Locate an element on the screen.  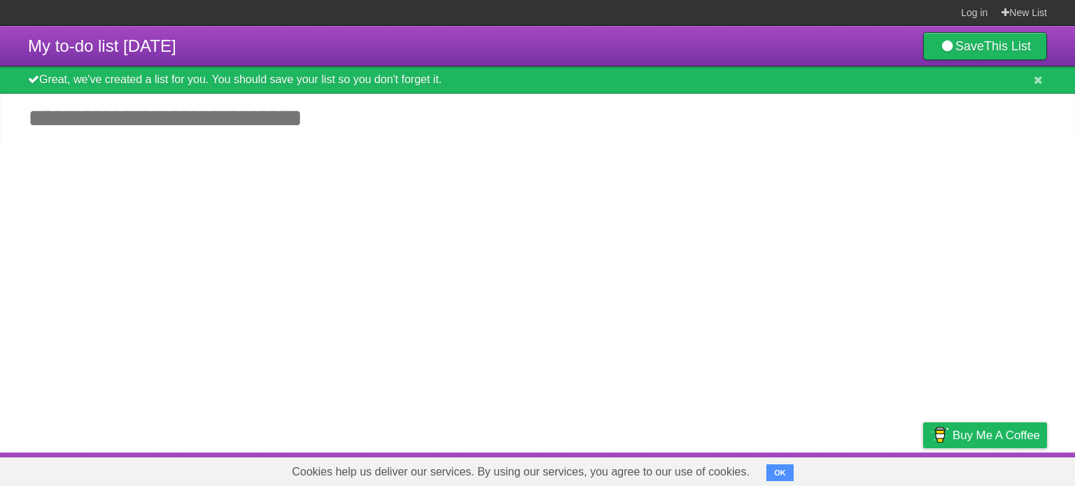
a: Developers is located at coordinates (811, 470).